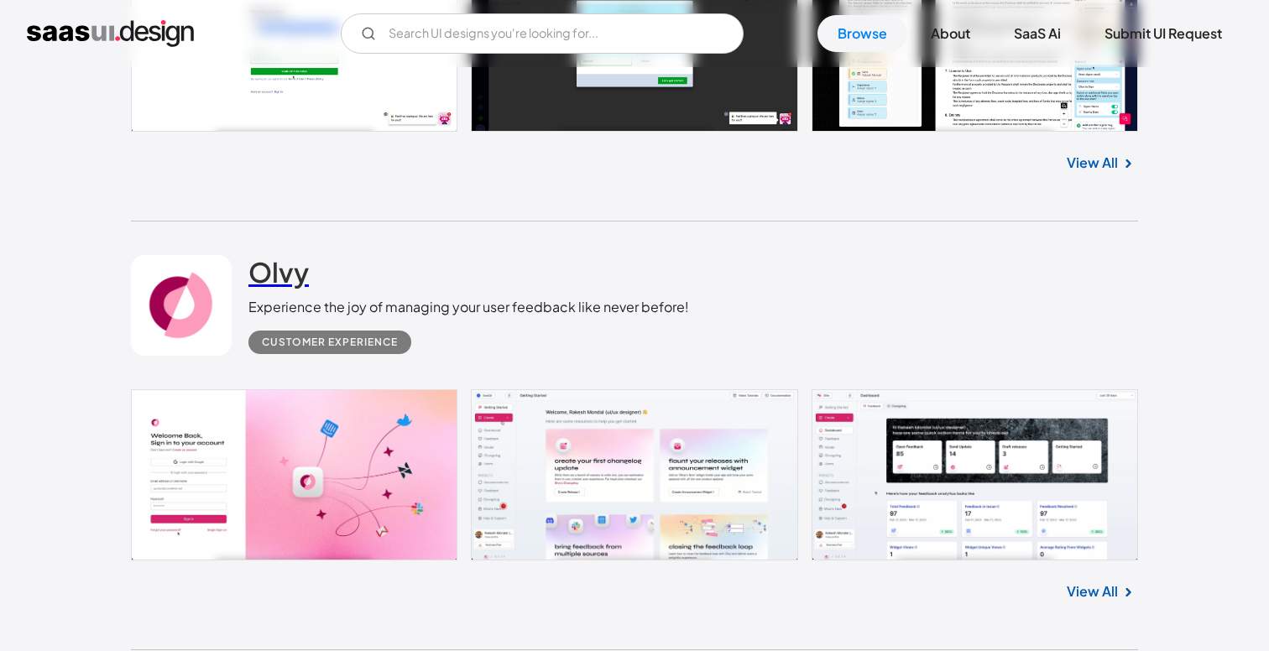 This screenshot has width=1269, height=651. Describe the element at coordinates (542, 34) in the screenshot. I see `input: Search UI designs you're looking for...` at that location.